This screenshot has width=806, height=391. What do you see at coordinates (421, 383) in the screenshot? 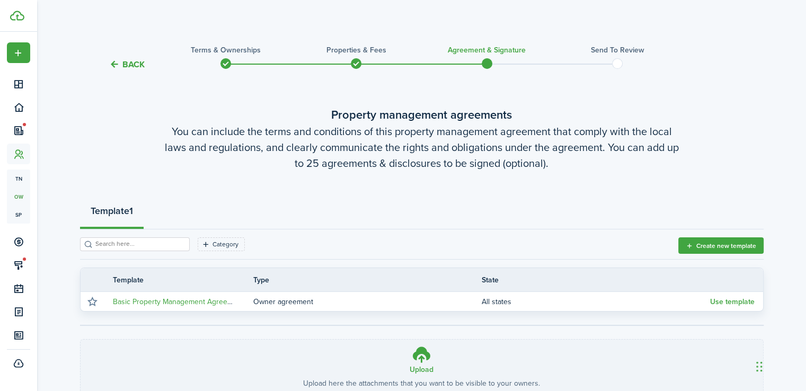
I see `p: Upload here the attachments that you want to be visible to your owners.` at bounding box center [421, 383].